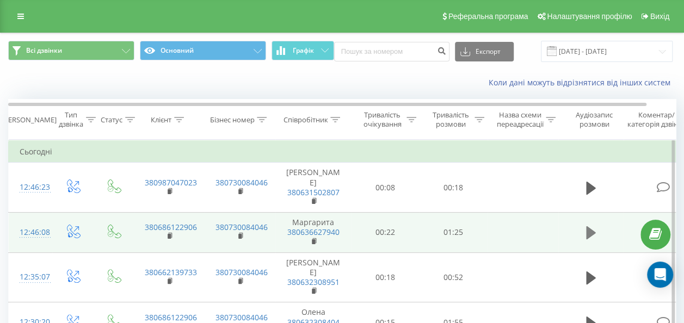  Describe the element at coordinates (313, 192) in the screenshot. I see `a: 380631502807` at that location.